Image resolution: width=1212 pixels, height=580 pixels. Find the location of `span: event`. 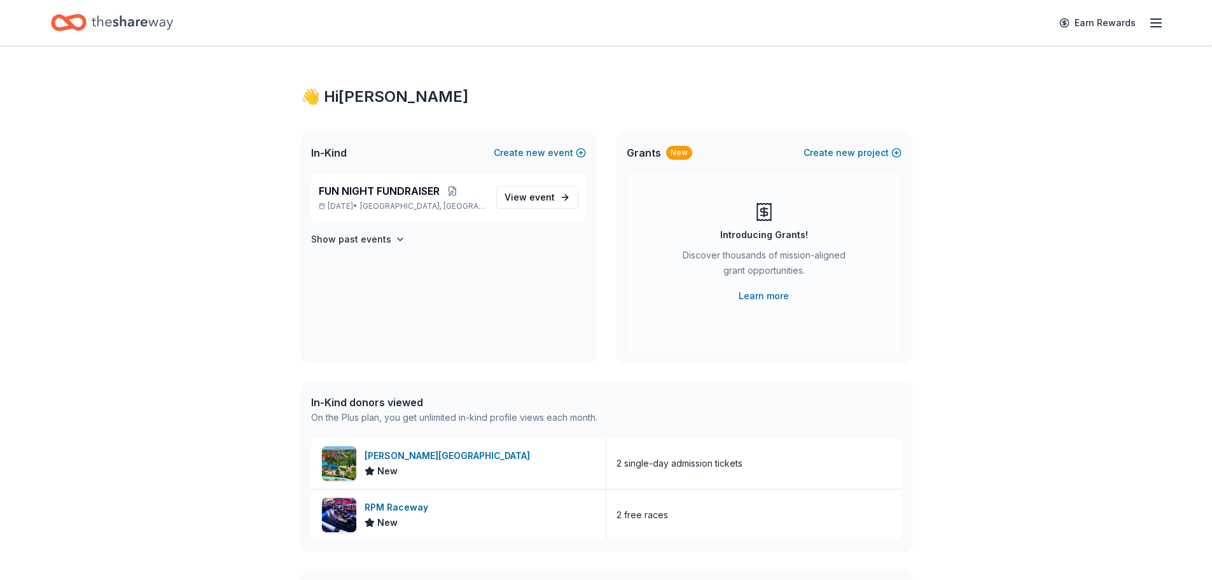

span: event is located at coordinates (542, 197).